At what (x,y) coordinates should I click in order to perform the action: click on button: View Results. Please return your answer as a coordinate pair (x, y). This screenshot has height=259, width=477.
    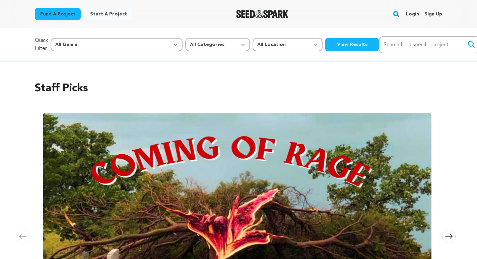
    Looking at the image, I should click on (352, 45).